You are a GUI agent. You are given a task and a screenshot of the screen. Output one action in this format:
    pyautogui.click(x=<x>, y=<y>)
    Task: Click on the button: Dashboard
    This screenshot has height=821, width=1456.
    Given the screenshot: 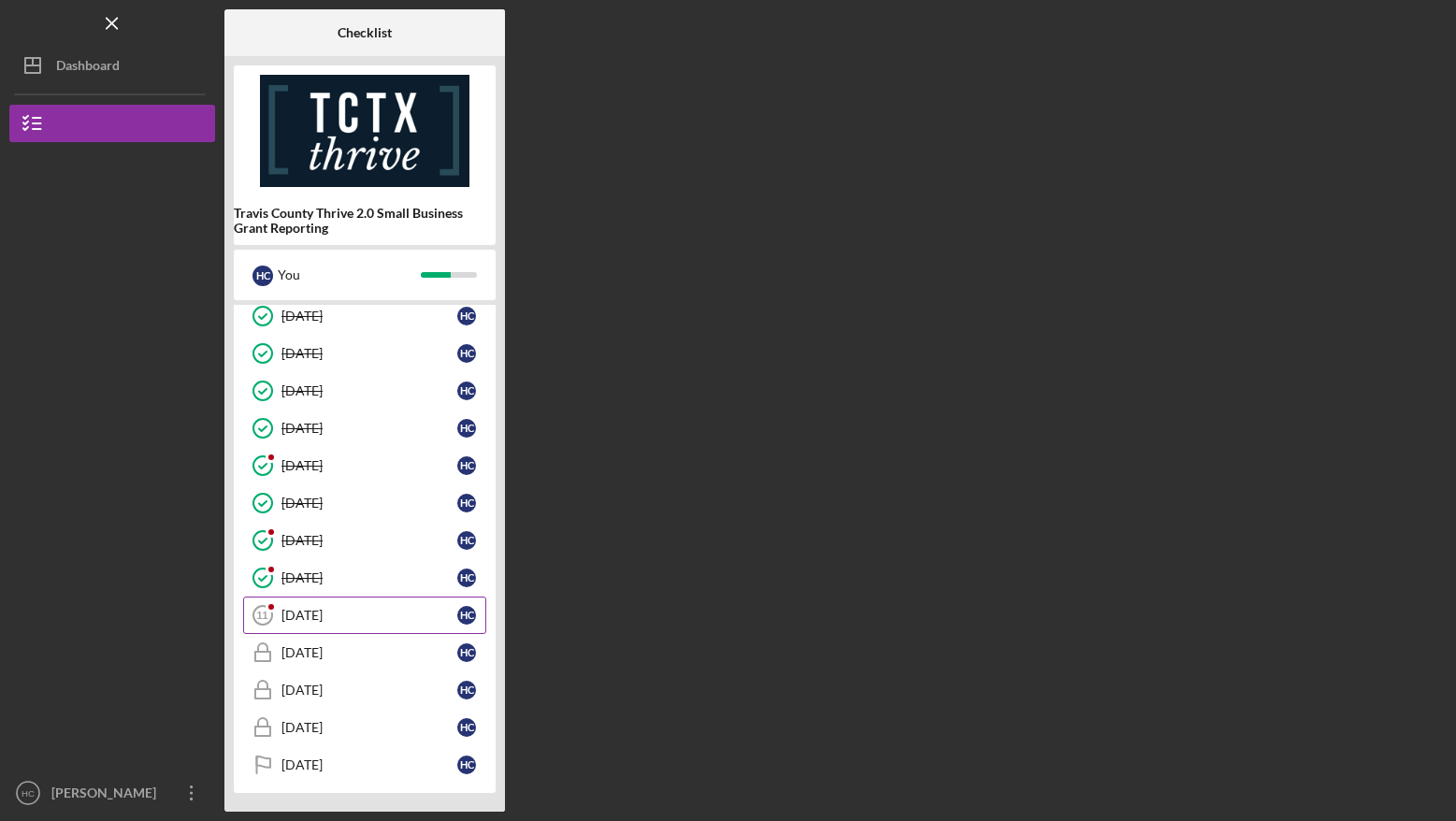 What is the action you would take?
    pyautogui.click(x=112, y=66)
    